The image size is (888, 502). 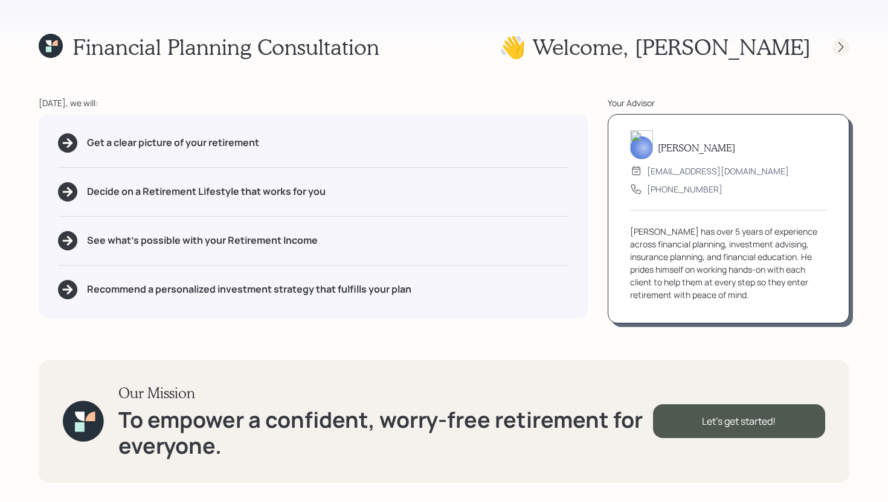 What do you see at coordinates (249, 289) in the screenshot?
I see `h5: Recommend a personalized investment strategy that fulfills your plan` at bounding box center [249, 289].